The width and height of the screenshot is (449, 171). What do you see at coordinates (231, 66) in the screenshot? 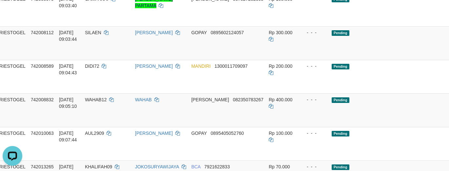
I see `span: Copy 1300011709097 to clipboard` at bounding box center [231, 66].